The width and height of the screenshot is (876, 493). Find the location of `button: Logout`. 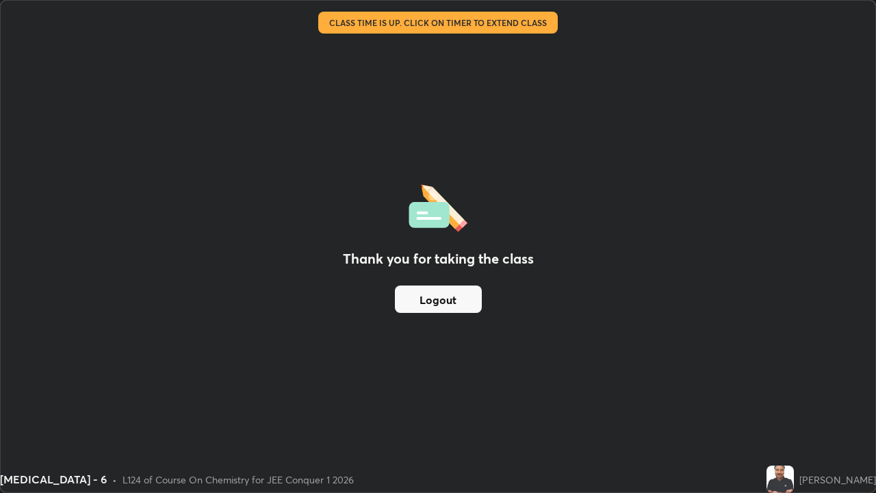

button: Logout is located at coordinates (438, 299).